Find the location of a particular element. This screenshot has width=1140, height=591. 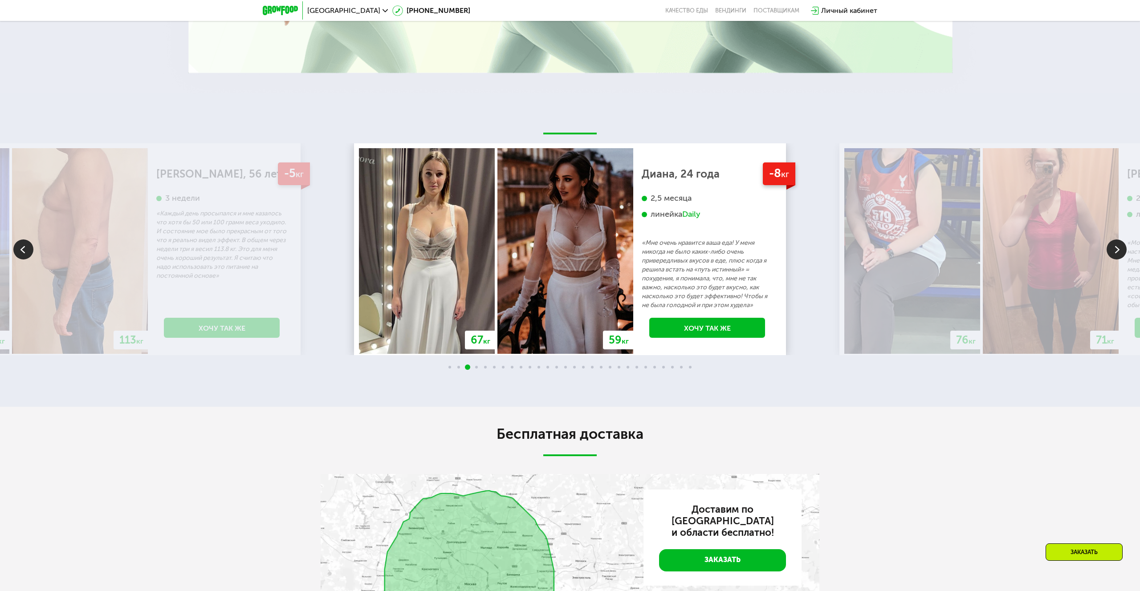

div: поставщикам is located at coordinates (776, 11).